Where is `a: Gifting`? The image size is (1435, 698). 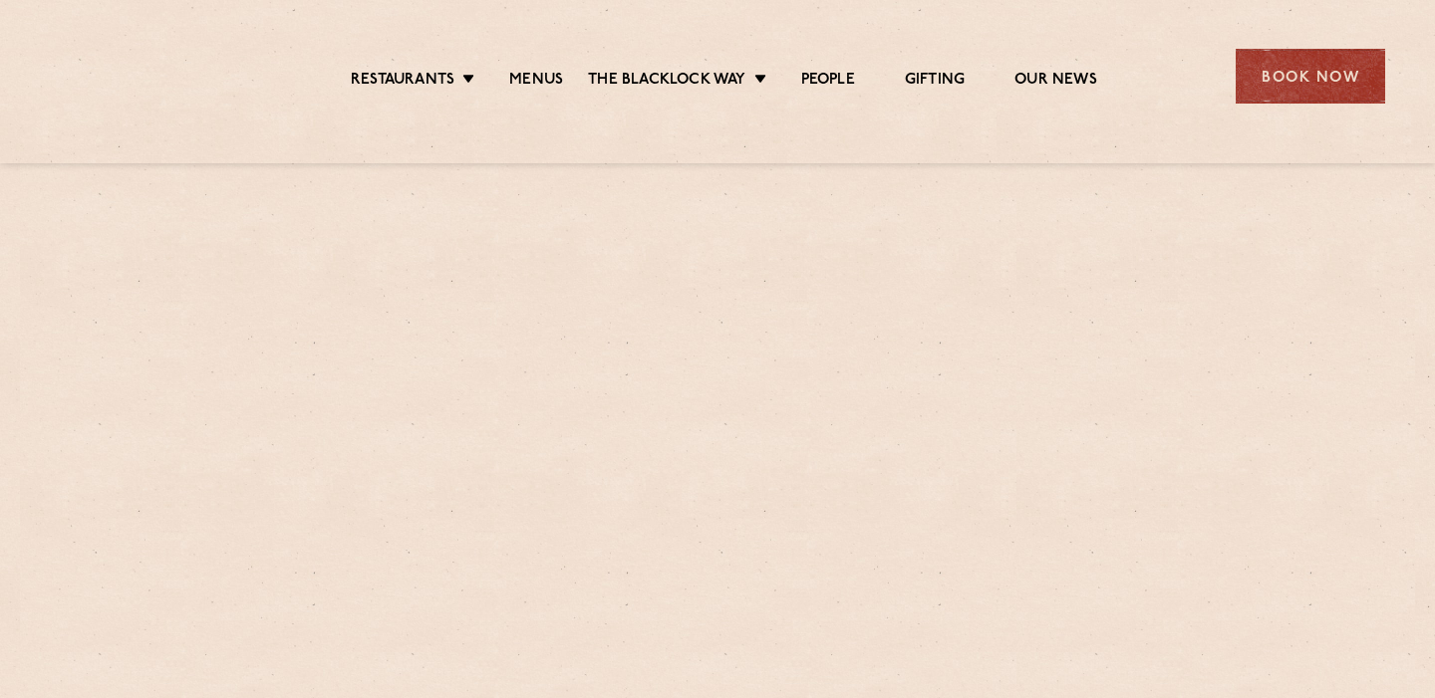
a: Gifting is located at coordinates (935, 82).